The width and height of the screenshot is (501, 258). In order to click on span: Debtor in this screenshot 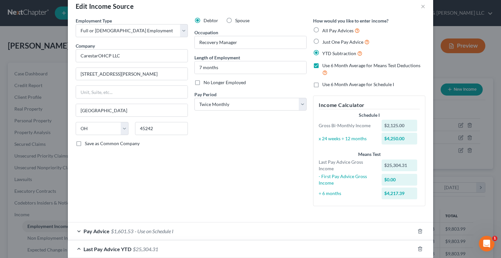, I will do `click(211, 20)`.